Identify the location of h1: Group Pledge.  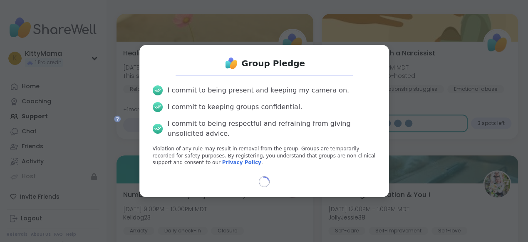
(273, 63).